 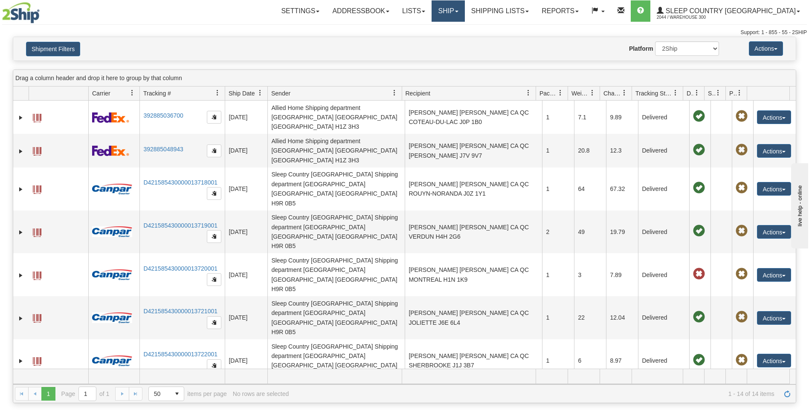 What do you see at coordinates (613, 93) in the screenshot?
I see `span: Charge` at bounding box center [613, 93].